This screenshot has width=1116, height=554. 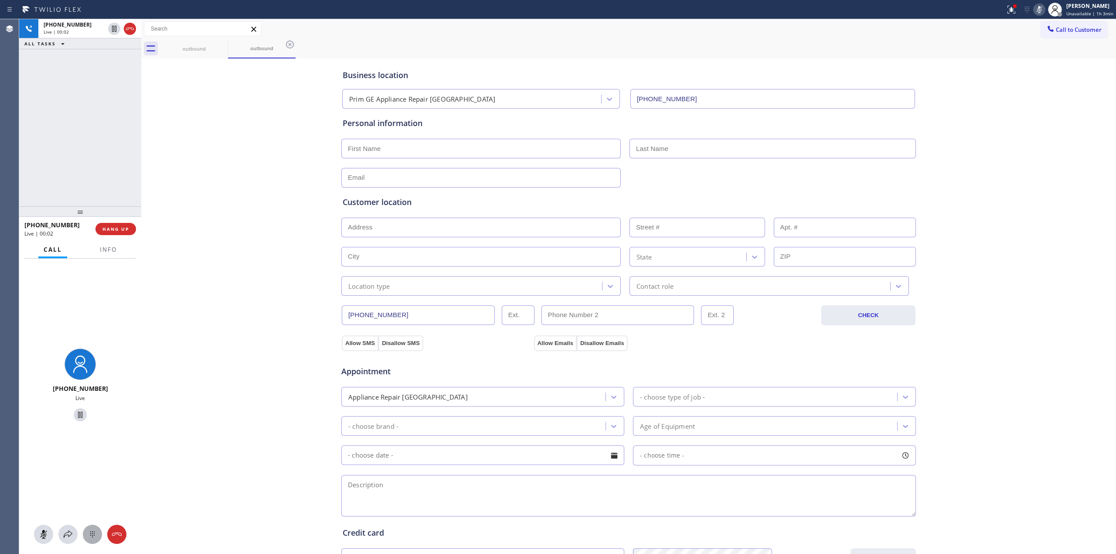 What do you see at coordinates (629, 75) in the screenshot?
I see `div: Business location` at bounding box center [629, 75].